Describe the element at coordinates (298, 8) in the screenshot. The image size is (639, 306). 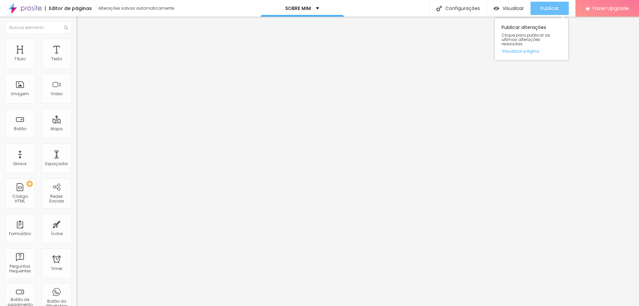
I see `p: SOBRE MIM` at that location.